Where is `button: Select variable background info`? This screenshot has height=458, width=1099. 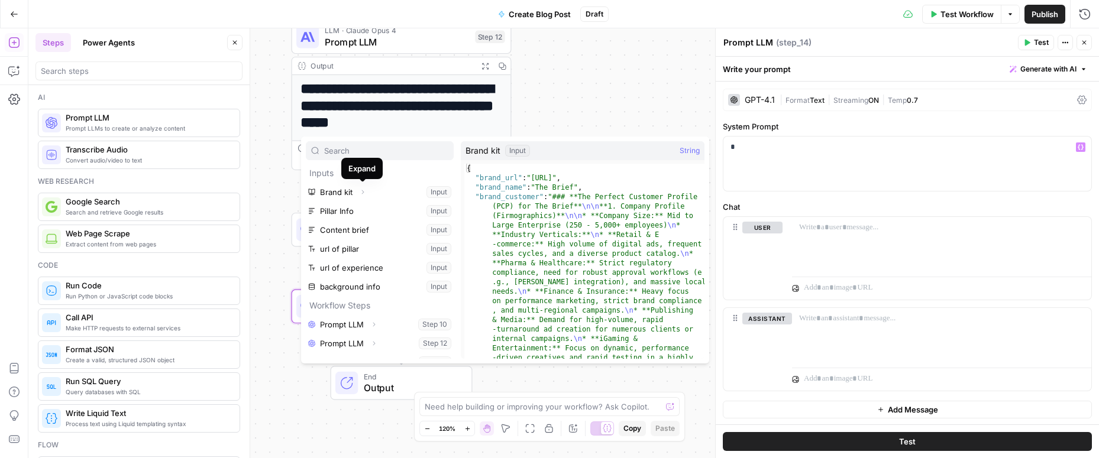 button: Select variable background info is located at coordinates (380, 287).